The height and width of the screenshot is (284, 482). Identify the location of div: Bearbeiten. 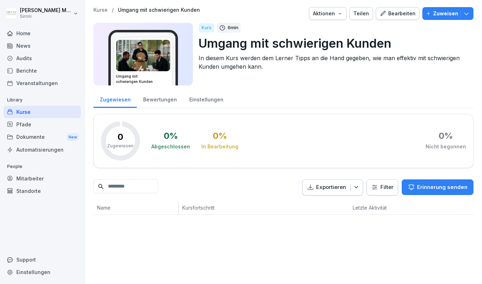
(398, 14).